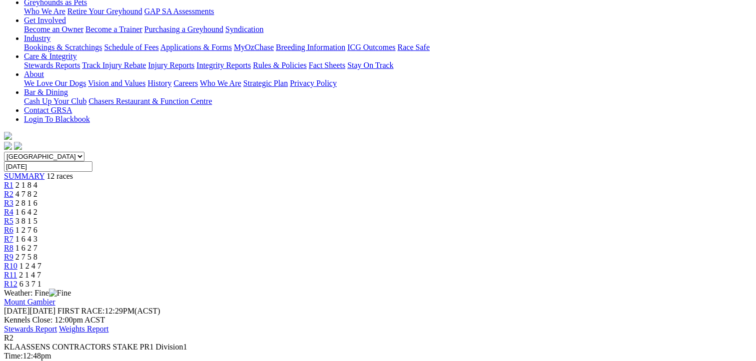 Image resolution: width=756 pixels, height=361 pixels. What do you see at coordinates (150, 101) in the screenshot?
I see `a: Chasers Restaurant & Function Centre` at bounding box center [150, 101].